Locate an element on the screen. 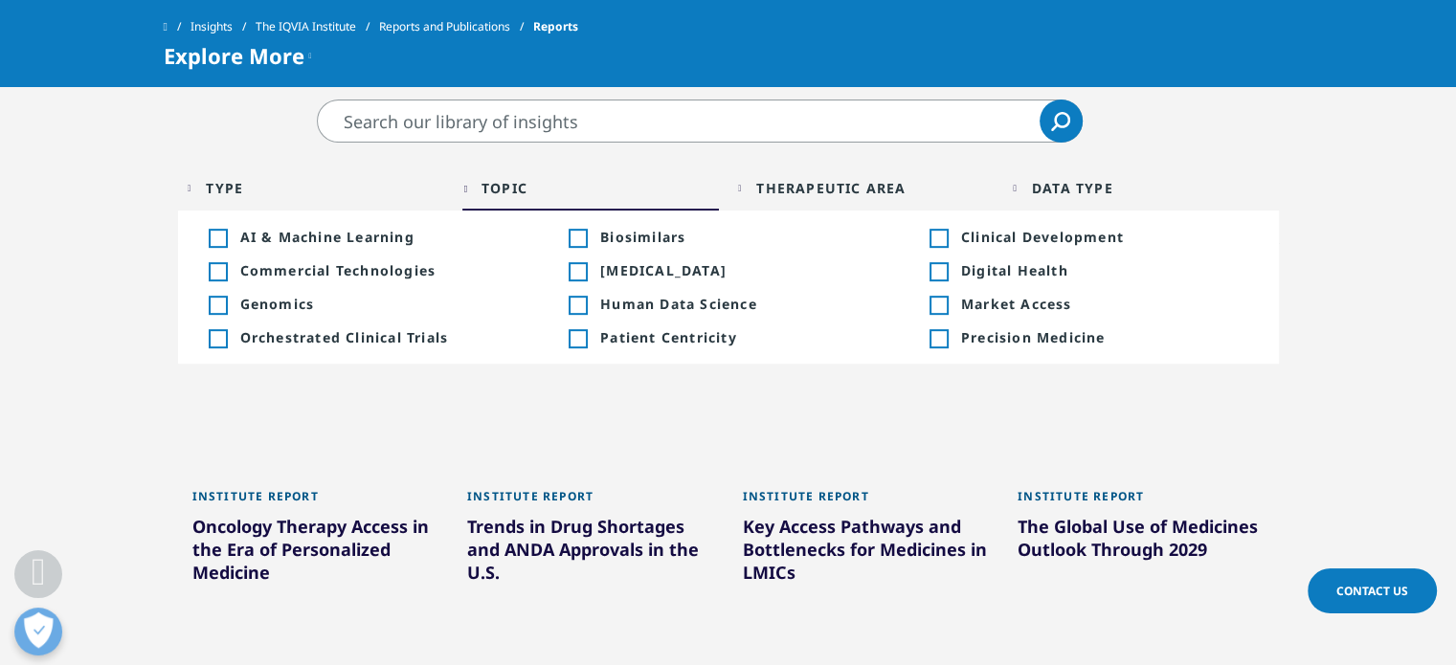  div: Inclusion filter on AI & Machine Learning; 2 results is located at coordinates (217, 238).